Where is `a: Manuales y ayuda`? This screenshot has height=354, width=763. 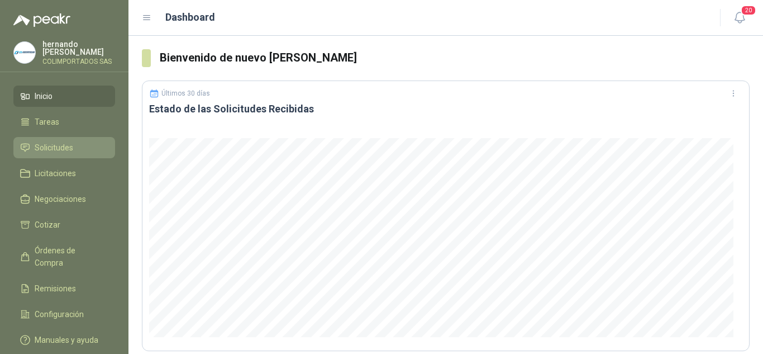 a: Manuales y ayuda is located at coordinates (64, 340).